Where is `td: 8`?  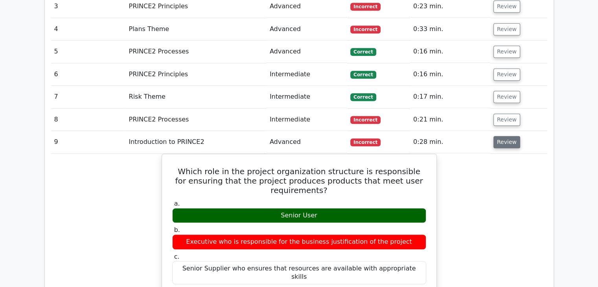
td: 8 is located at coordinates (88, 119).